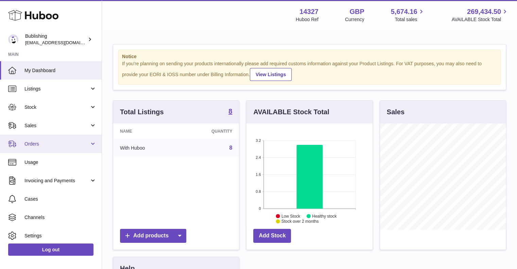  What do you see at coordinates (57, 144) in the screenshot?
I see `span: Orders` at bounding box center [57, 144].